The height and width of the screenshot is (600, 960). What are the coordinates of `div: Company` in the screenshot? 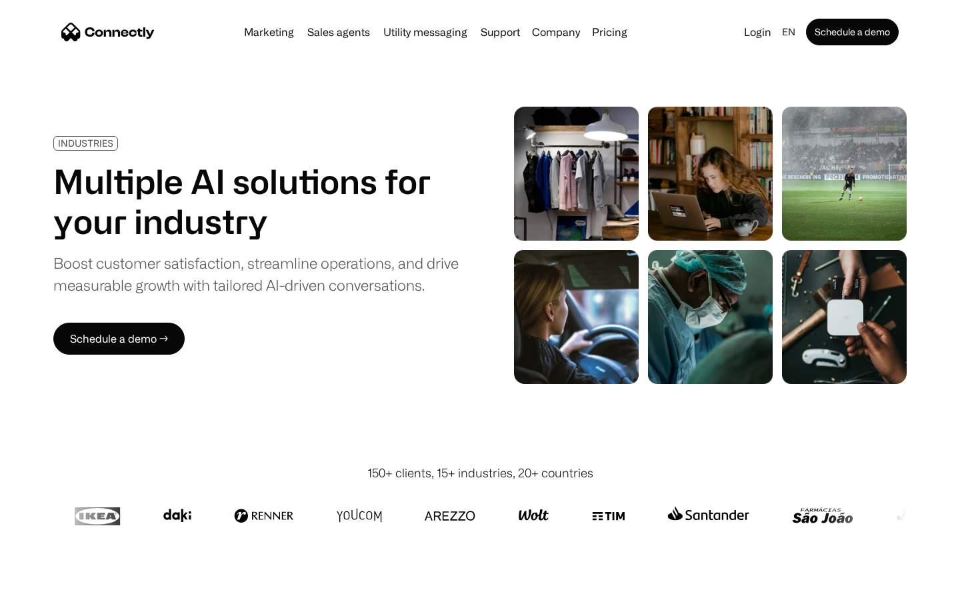 It's located at (556, 32).